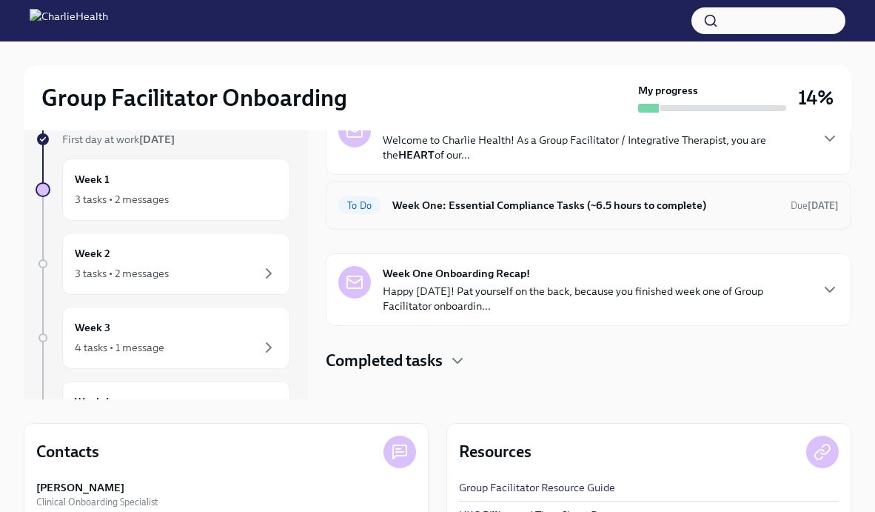 The width and height of the screenshot is (875, 512). I want to click on h4: Completed tasks, so click(384, 361).